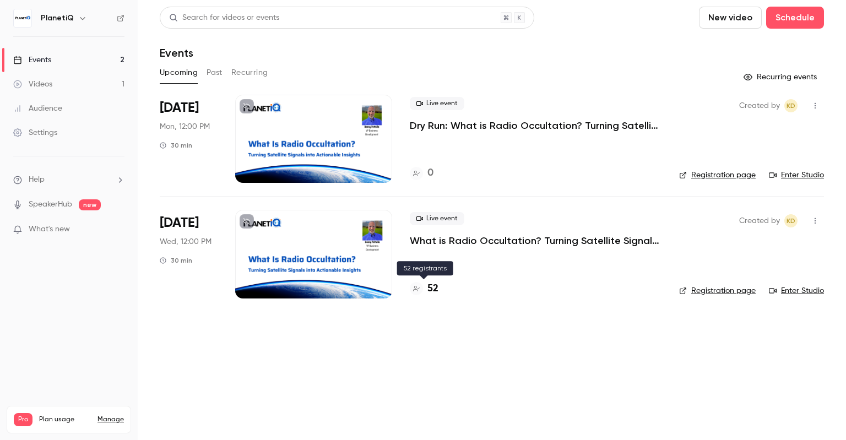 This screenshot has width=846, height=440. What do you see at coordinates (214, 73) in the screenshot?
I see `button: Past` at bounding box center [214, 73].